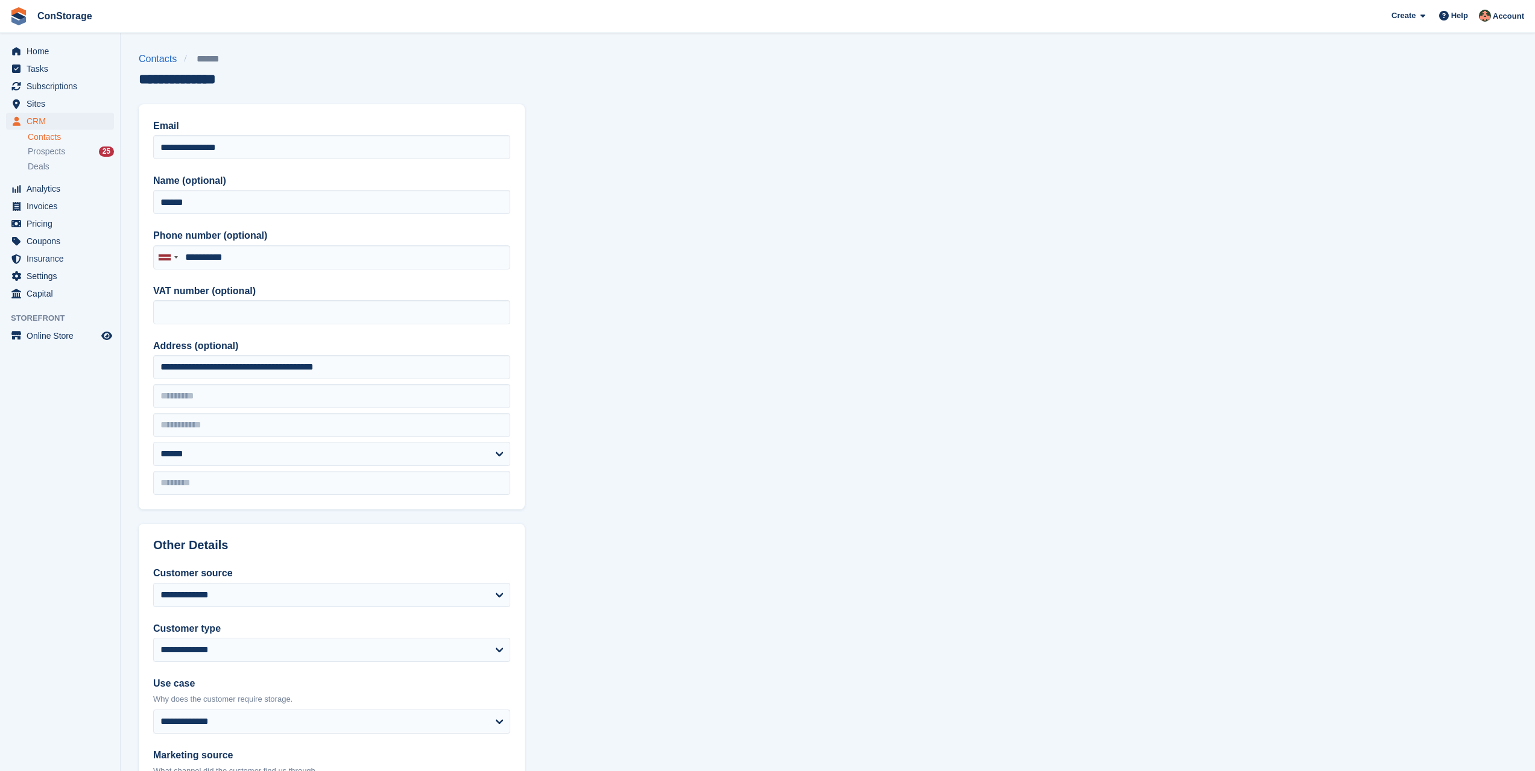 This screenshot has width=1535, height=771. What do you see at coordinates (63, 294) in the screenshot?
I see `span: Capital` at bounding box center [63, 294].